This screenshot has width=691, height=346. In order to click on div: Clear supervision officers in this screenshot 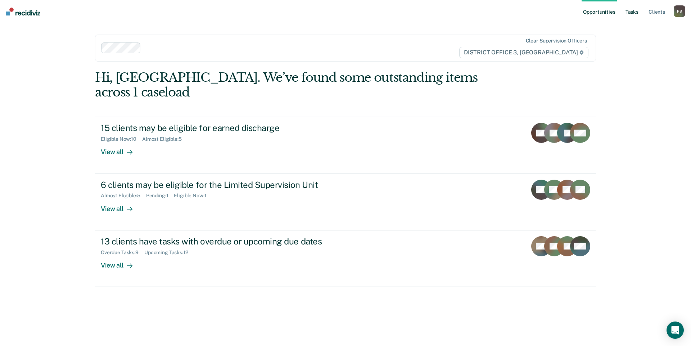, I will do `click(556, 41)`.